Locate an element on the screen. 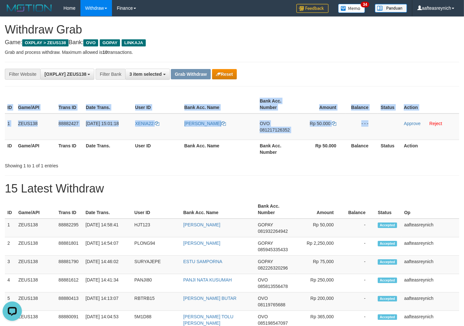 The image size is (464, 326). a: Reject is located at coordinates (436, 123).